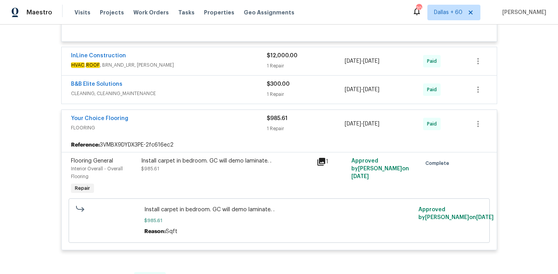 The height and width of the screenshot is (274, 558). What do you see at coordinates (332, 162) in the screenshot?
I see `div: 1` at bounding box center [332, 162].